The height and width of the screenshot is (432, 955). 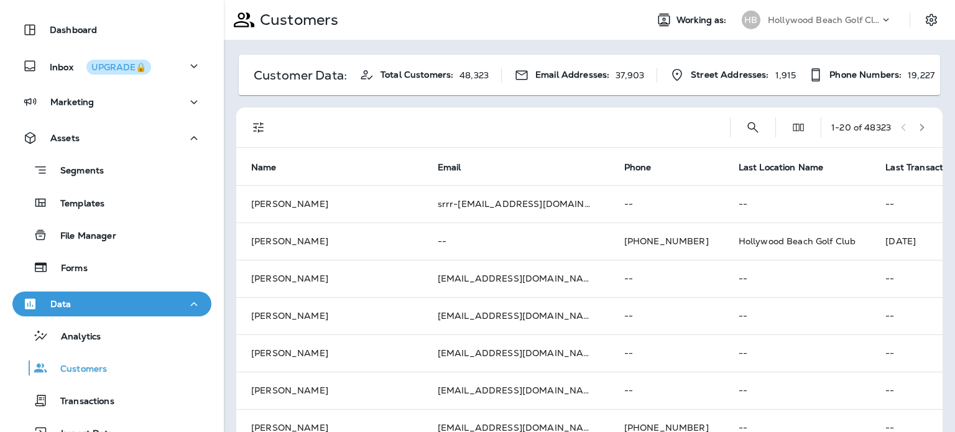 What do you see at coordinates (112, 400) in the screenshot?
I see `button: Transactions` at bounding box center [112, 400].